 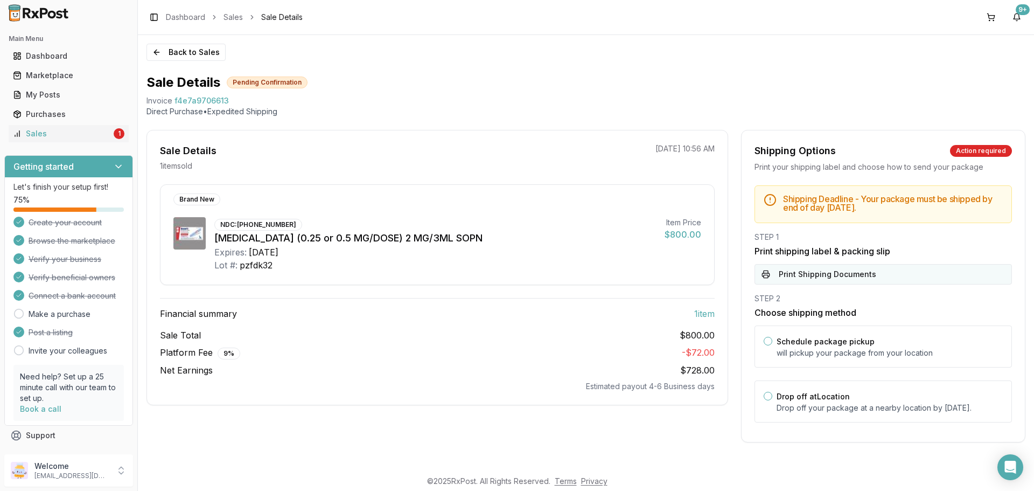 What do you see at coordinates (883, 298) in the screenshot?
I see `div: STEP 2` at bounding box center [883, 298].